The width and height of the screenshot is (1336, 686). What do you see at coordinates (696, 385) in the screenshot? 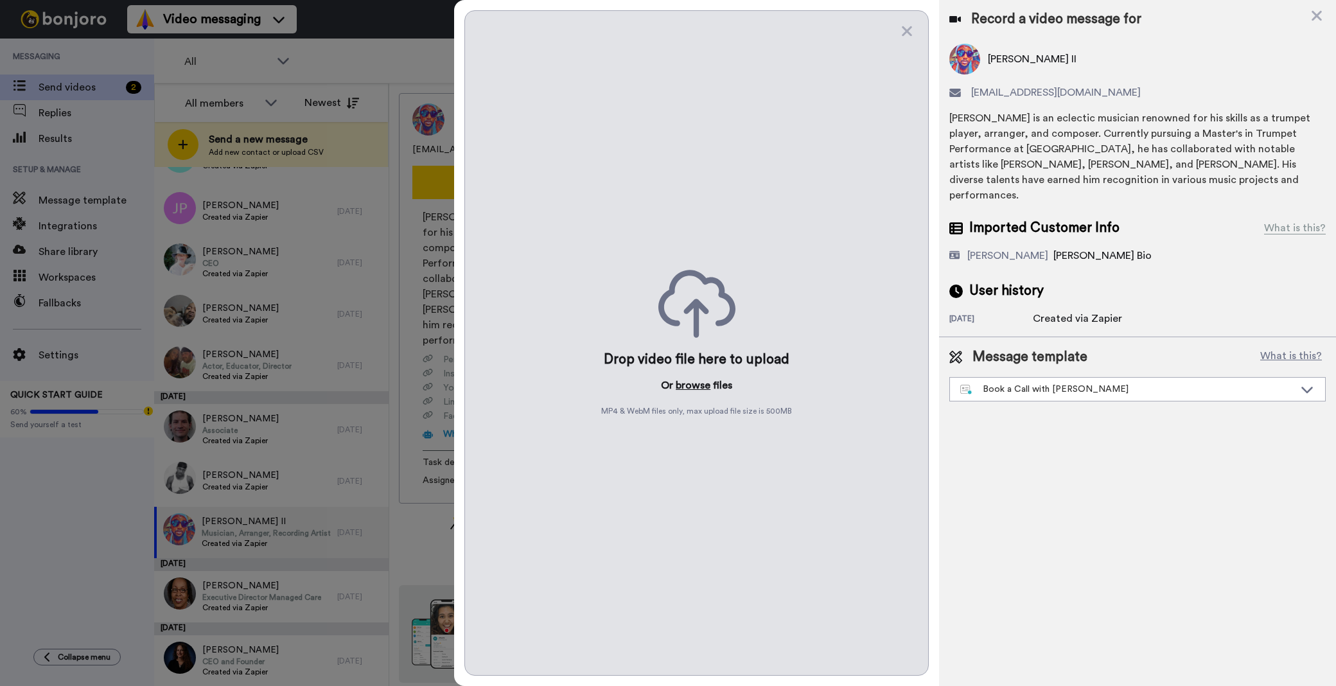
I see `p: Or files` at bounding box center [696, 385].